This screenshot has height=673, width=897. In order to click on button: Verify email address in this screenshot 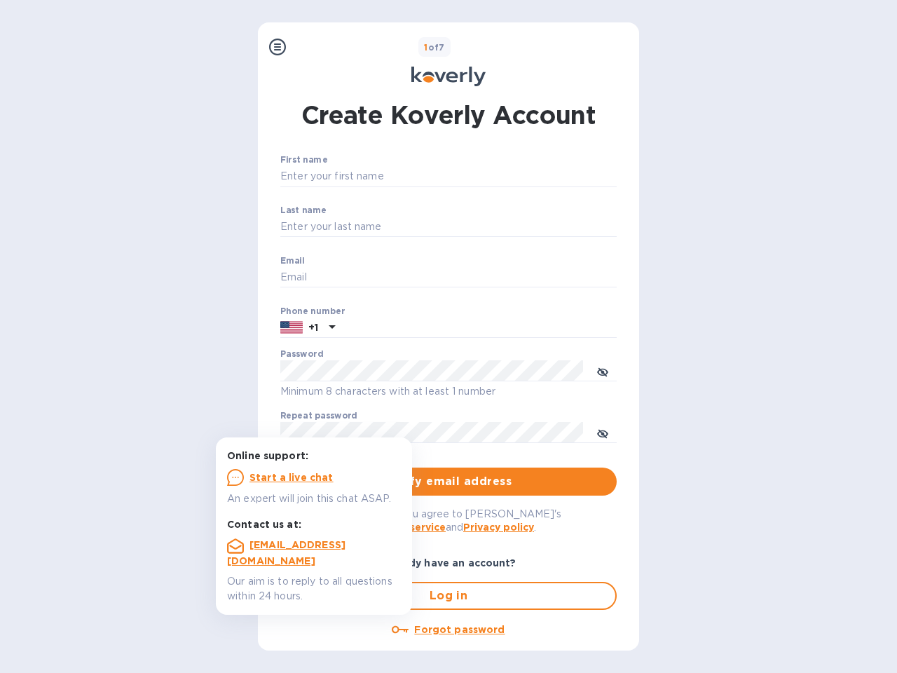, I will do `click(449, 482)`.